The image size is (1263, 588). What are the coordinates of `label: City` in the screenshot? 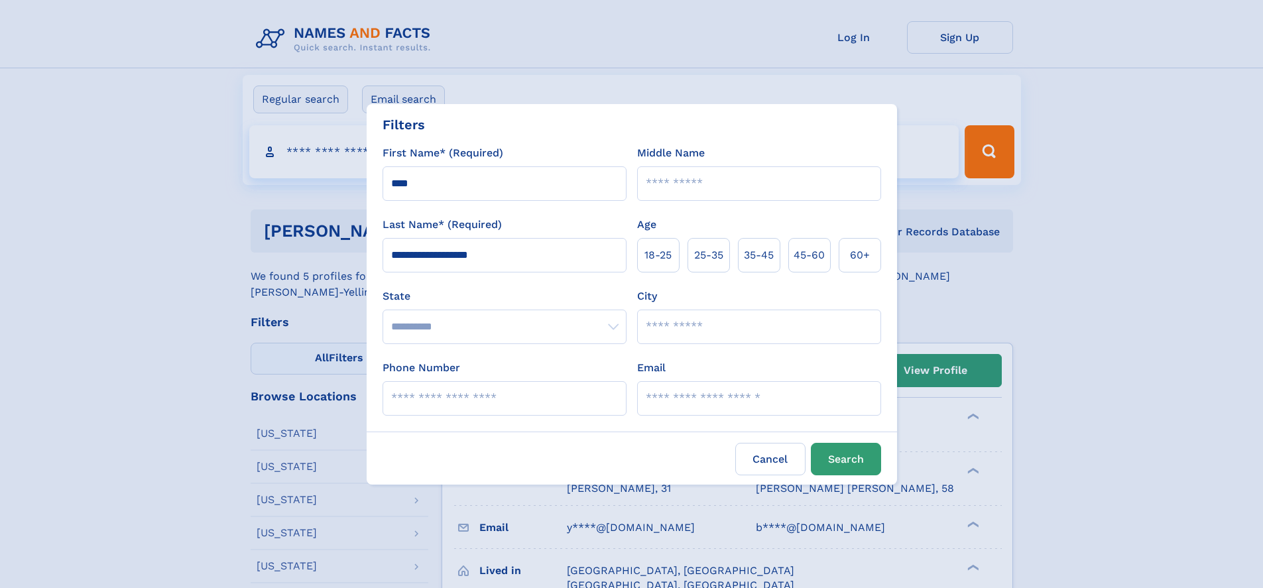 It's located at (647, 296).